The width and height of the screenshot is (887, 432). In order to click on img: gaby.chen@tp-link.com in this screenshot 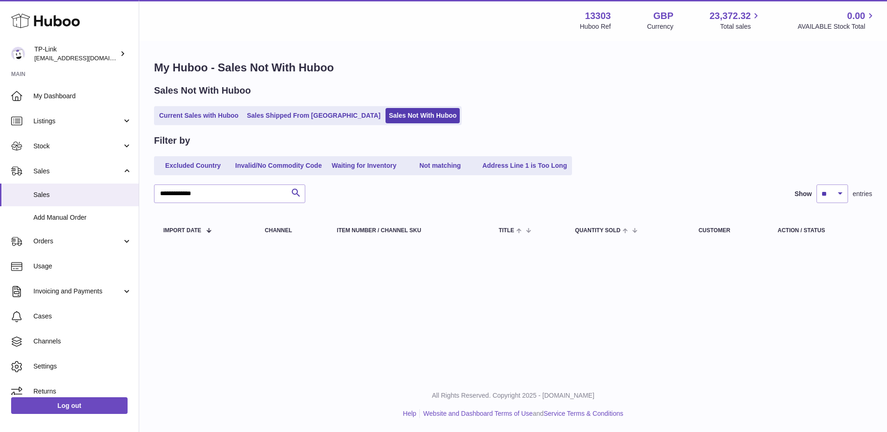, I will do `click(18, 54)`.